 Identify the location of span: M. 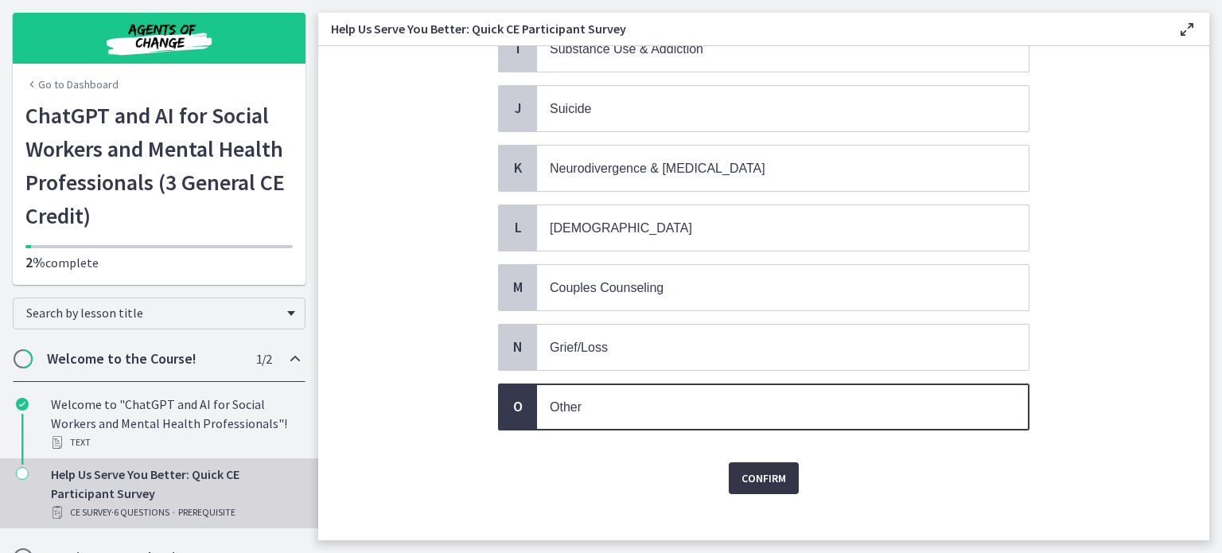
(518, 287).